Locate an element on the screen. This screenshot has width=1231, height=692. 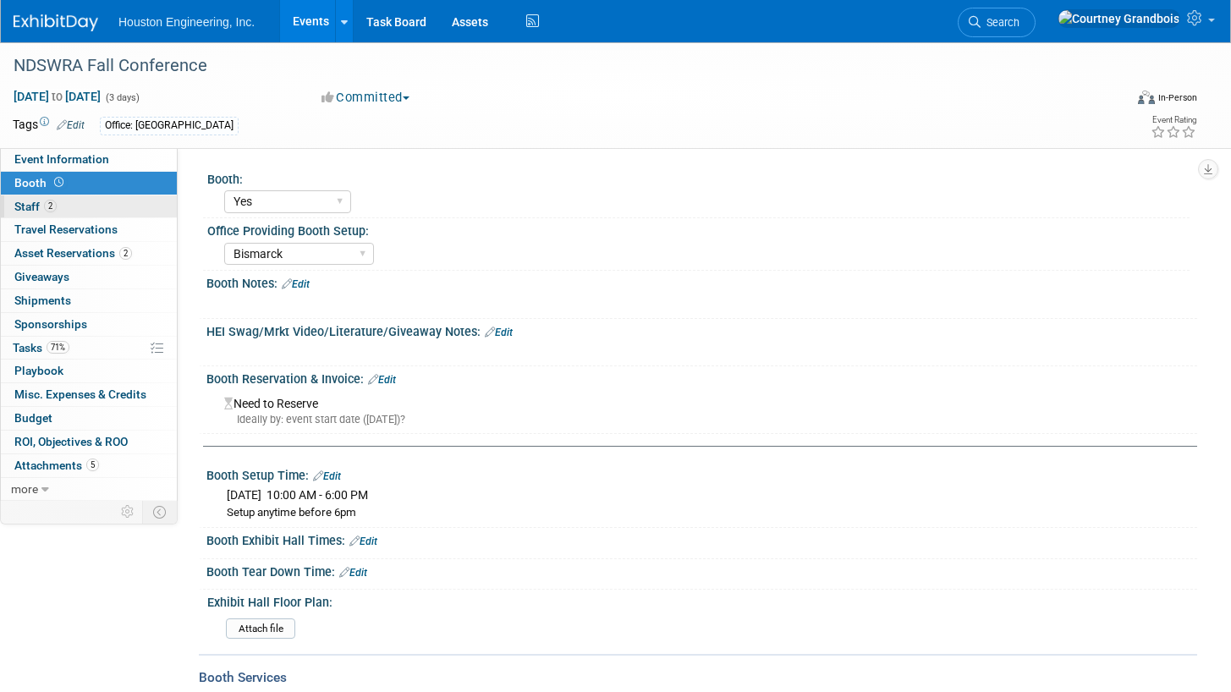
span: Shipments is located at coordinates (42, 300).